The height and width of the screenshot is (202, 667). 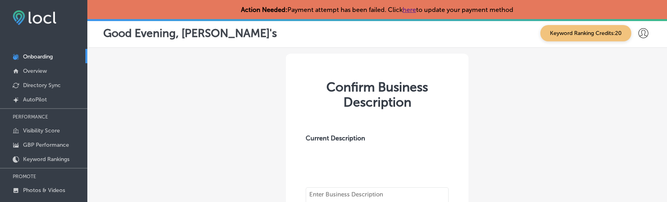 I want to click on p: Visibility Score, so click(x=41, y=130).